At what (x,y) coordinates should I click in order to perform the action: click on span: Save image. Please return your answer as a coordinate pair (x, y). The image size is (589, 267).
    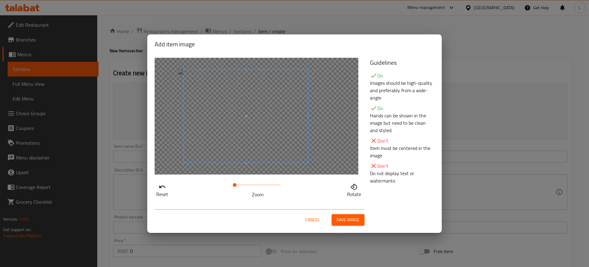
    Looking at the image, I should click on (348, 220).